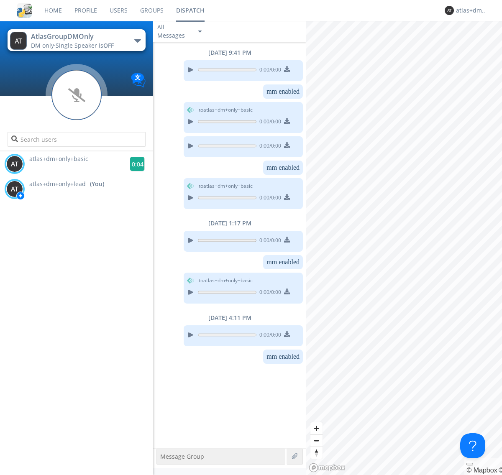  What do you see at coordinates (316, 429) in the screenshot?
I see `button: Zoom in` at bounding box center [316, 429].